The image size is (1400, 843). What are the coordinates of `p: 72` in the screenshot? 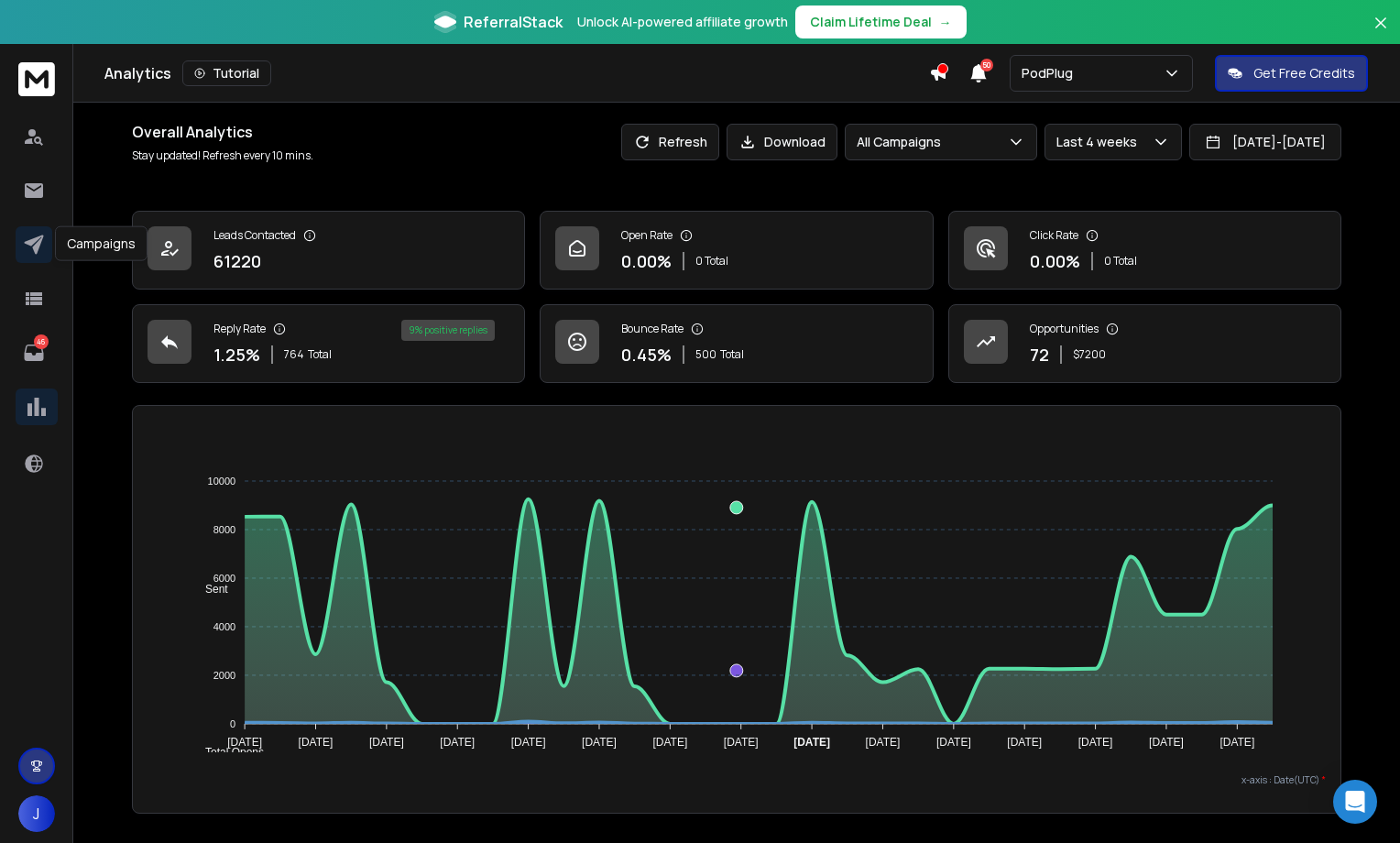 It's located at (1039, 354).